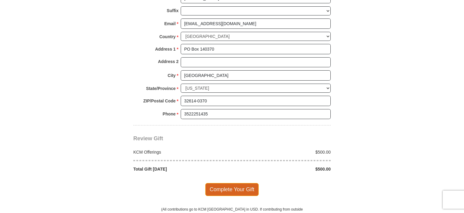 This screenshot has width=464, height=213. I want to click on strong: Suffix, so click(173, 11).